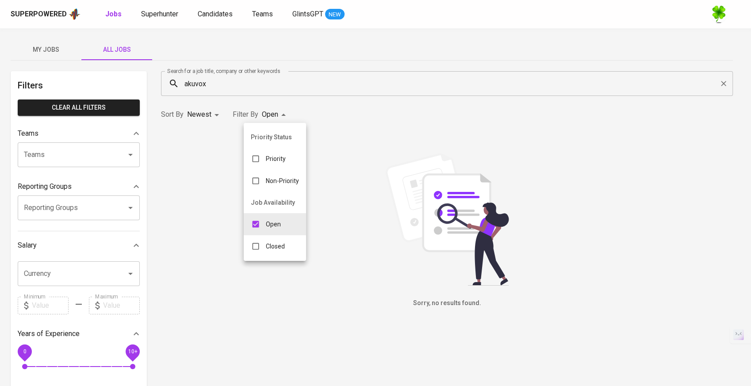 This screenshot has width=751, height=386. Describe the element at coordinates (275, 137) in the screenshot. I see `li: Priority Status` at that location.